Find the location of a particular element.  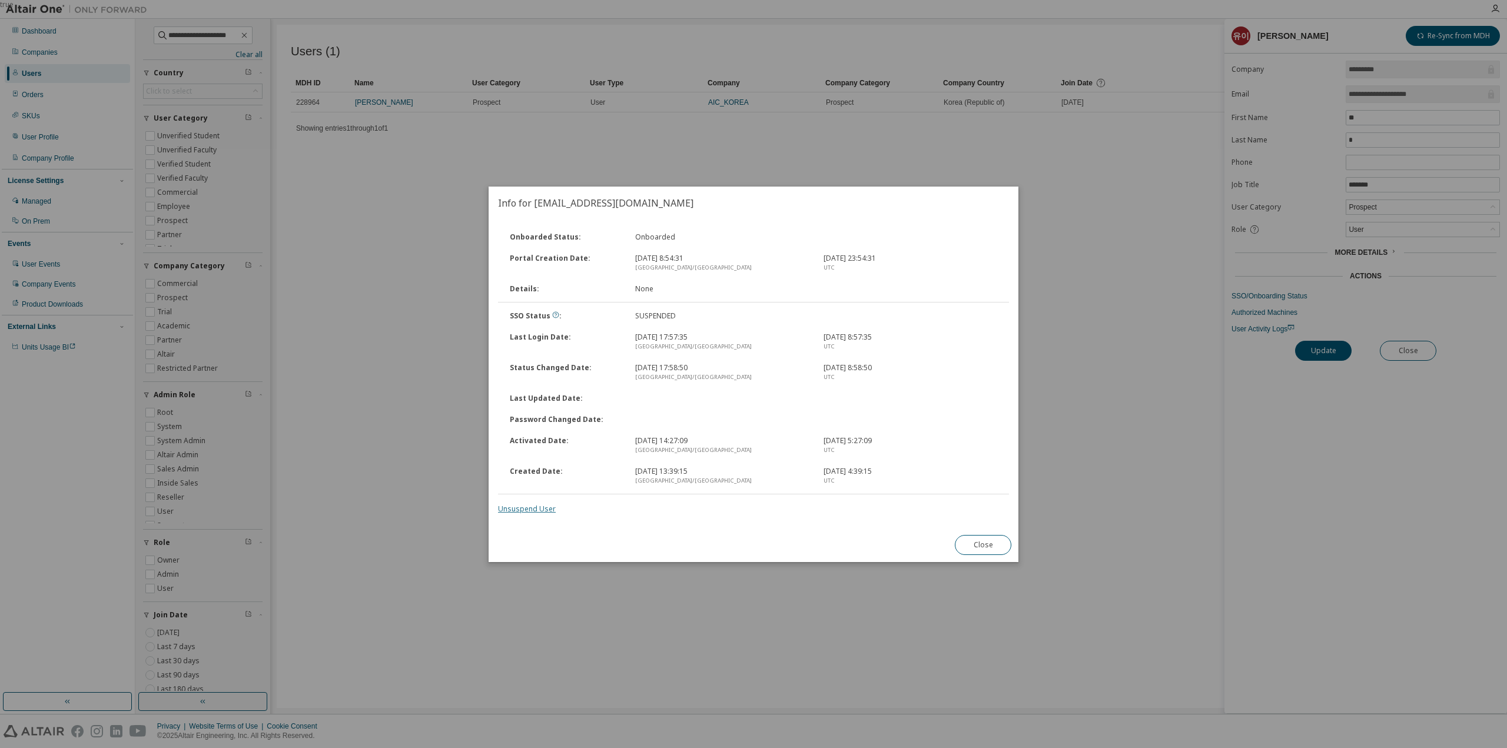

div: Status Changed Date : is located at coordinates (565, 373).